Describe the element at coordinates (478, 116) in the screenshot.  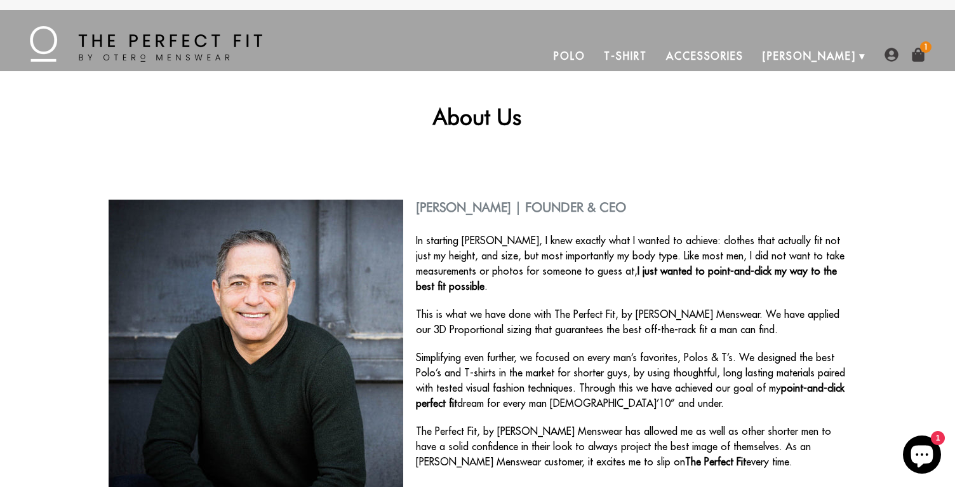
I see `h1: About Us` at that location.